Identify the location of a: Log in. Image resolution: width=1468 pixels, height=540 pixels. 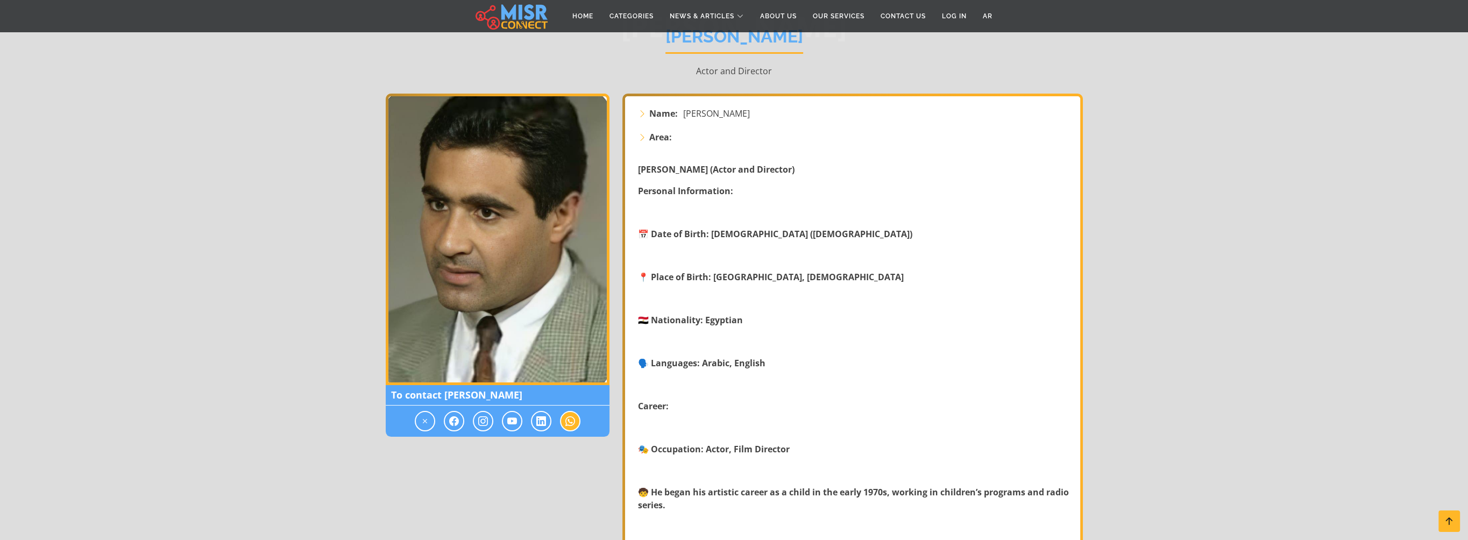
(954, 16).